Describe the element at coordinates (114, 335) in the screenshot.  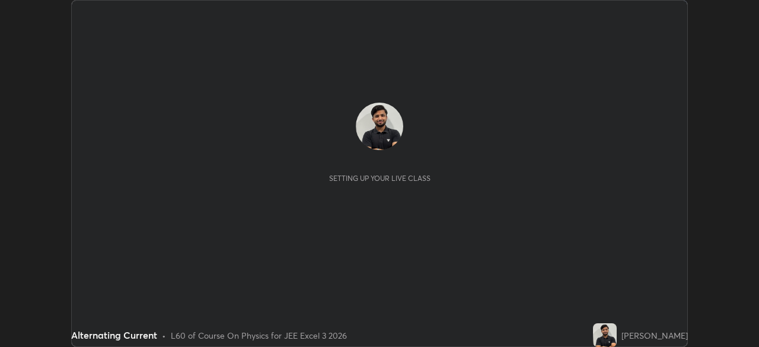
I see `div: Alternating Current` at that location.